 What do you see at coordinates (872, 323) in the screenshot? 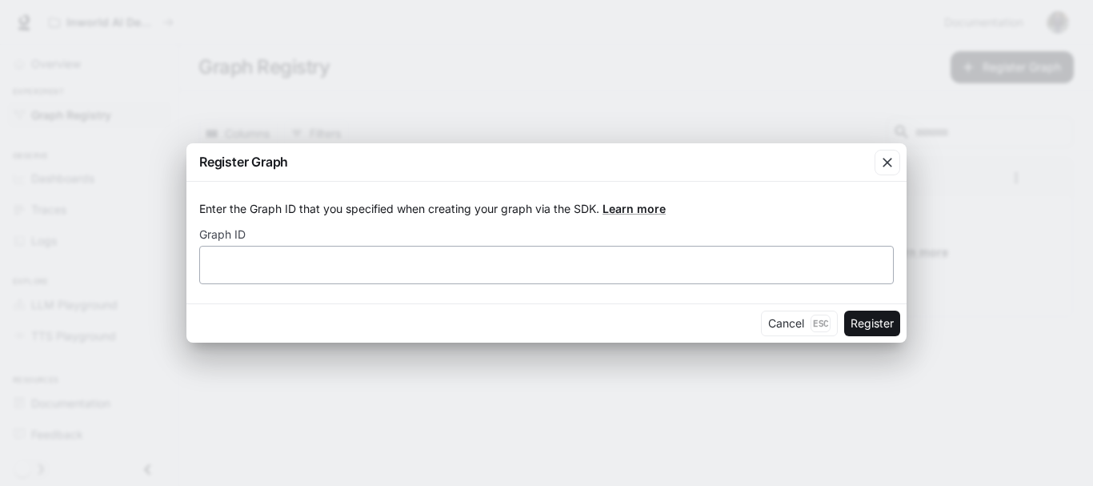
I see `button: Register` at bounding box center [872, 323].